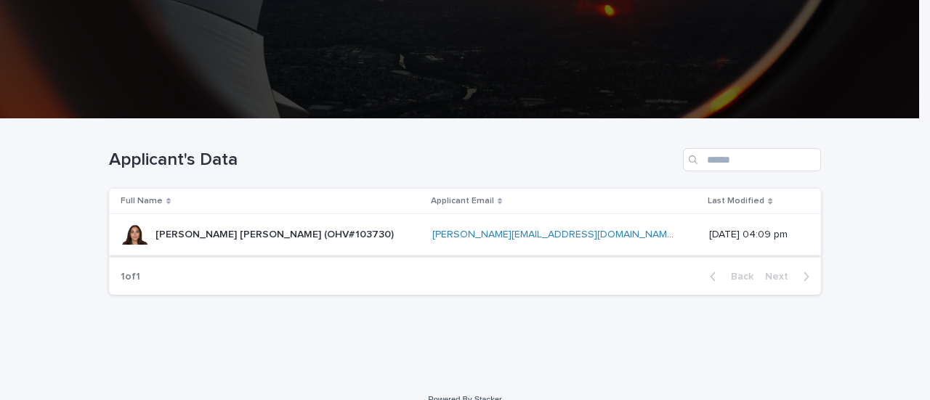  What do you see at coordinates (393, 160) in the screenshot?
I see `h1: Applicant's Data` at bounding box center [393, 160].